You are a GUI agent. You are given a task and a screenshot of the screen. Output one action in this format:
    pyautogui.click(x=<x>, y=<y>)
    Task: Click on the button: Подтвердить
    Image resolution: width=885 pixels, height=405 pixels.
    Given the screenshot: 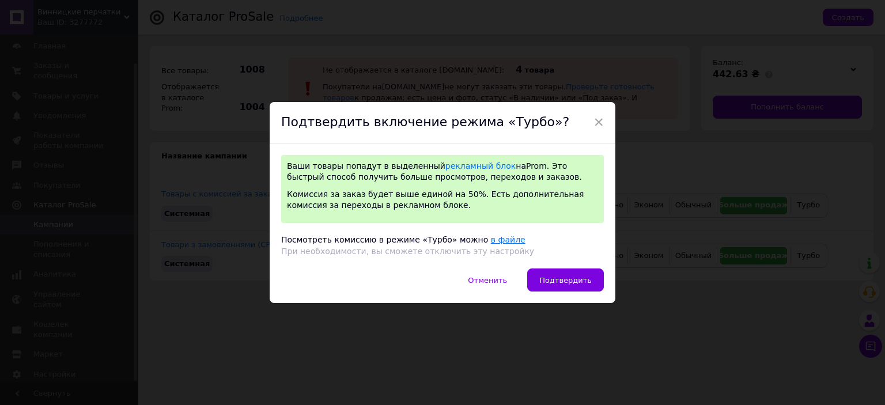 What is the action you would take?
    pyautogui.click(x=565, y=280)
    